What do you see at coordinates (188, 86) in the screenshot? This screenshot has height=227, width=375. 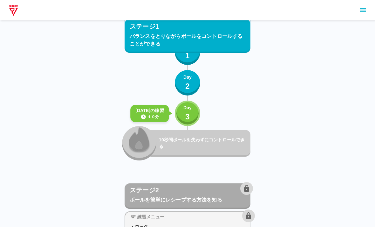 I see `p: 2` at bounding box center [188, 86].